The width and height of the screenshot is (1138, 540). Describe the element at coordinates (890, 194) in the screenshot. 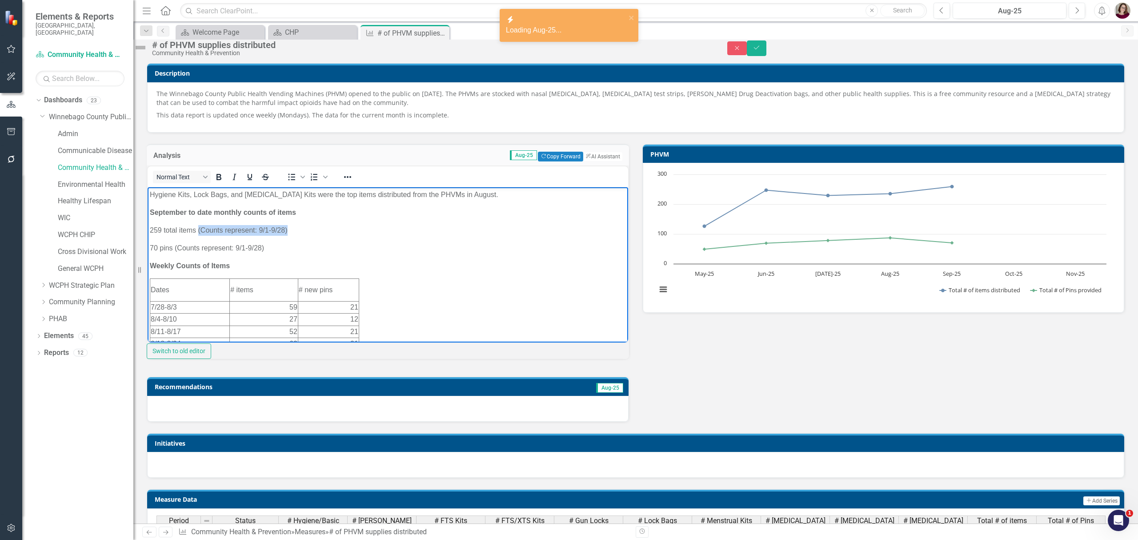

I see `path: Aug-25, 235. Total # of items distributed.` at that location.